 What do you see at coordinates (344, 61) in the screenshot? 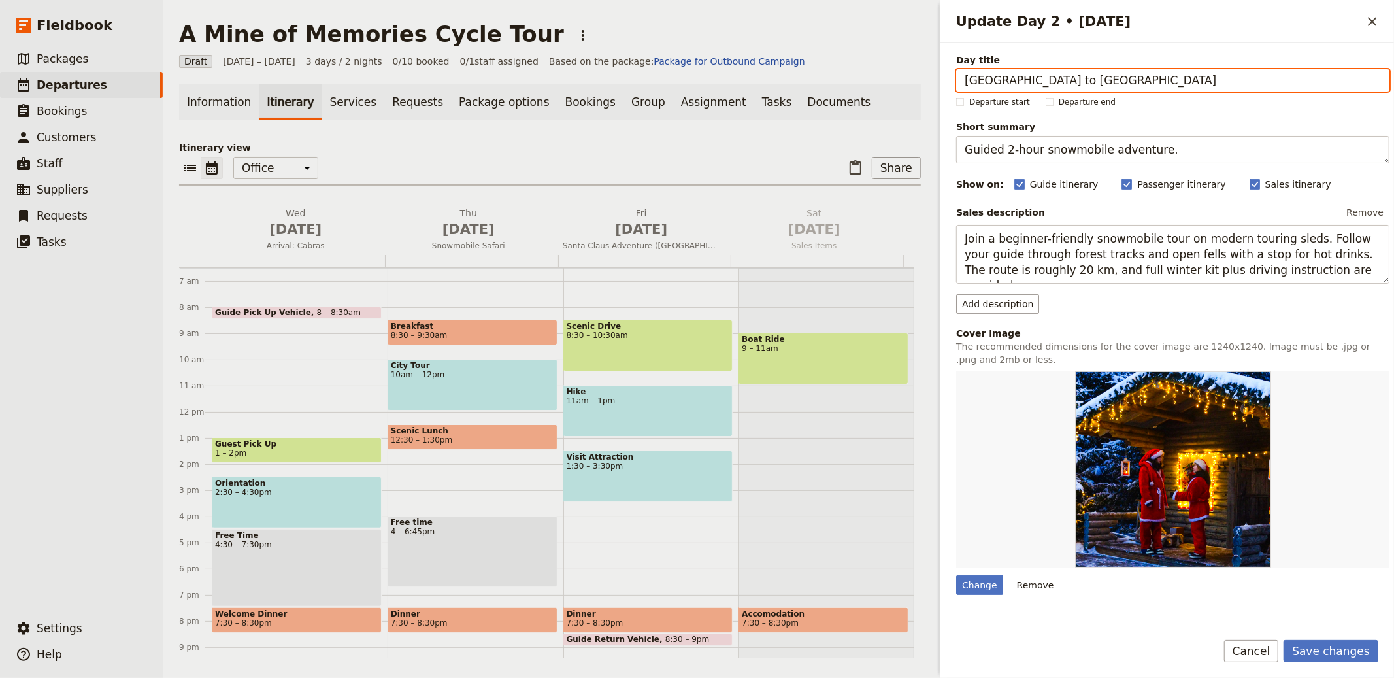
I see `span: 3 days / 2 nights` at bounding box center [344, 61].